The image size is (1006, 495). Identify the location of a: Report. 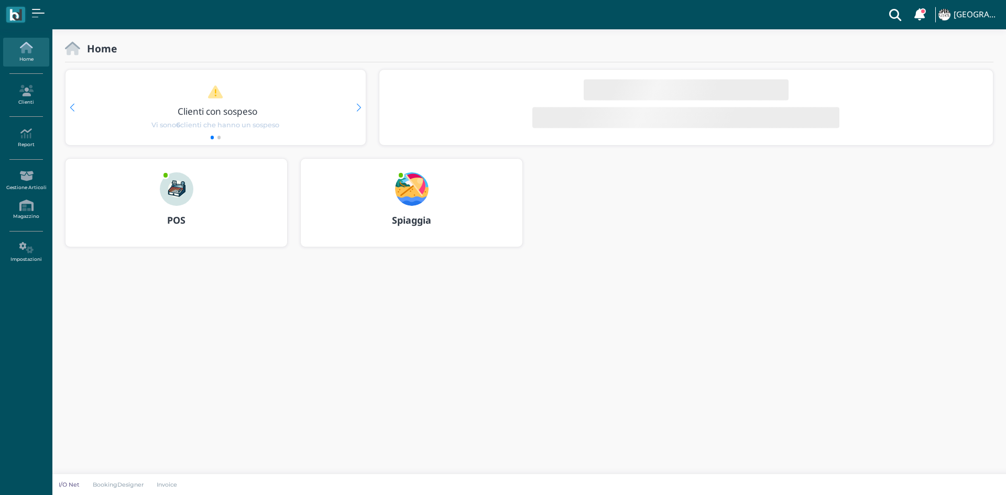
(26, 138).